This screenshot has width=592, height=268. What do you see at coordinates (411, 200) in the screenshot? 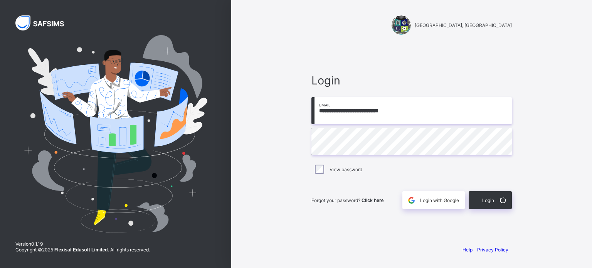
I see `img: google.396cfc9801f0270233282035f929180a.svg` at bounding box center [411, 200].